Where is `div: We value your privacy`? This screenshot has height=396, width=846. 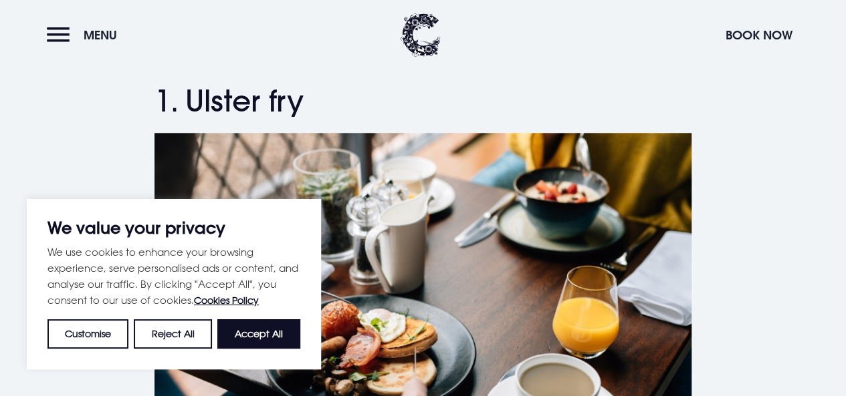
div: We value your privacy is located at coordinates (174, 284).